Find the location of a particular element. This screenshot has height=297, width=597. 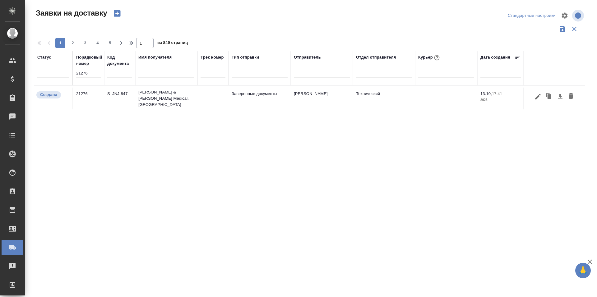

p: 2025 is located at coordinates (501, 100).